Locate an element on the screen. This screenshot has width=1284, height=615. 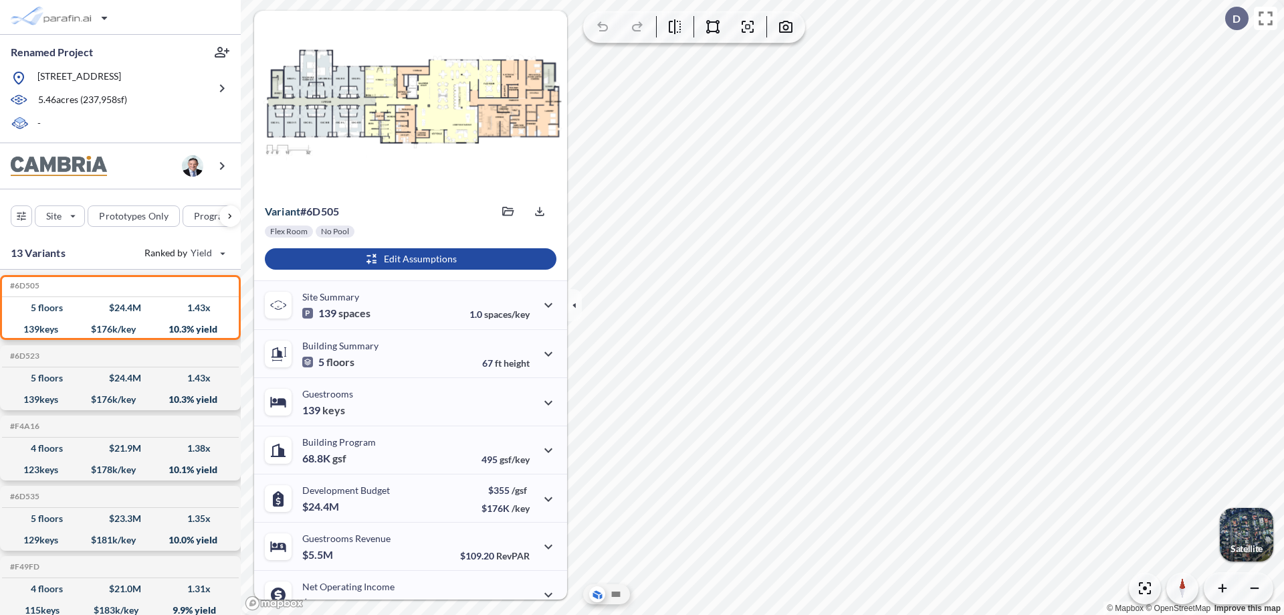
p: Program is located at coordinates (213, 216).